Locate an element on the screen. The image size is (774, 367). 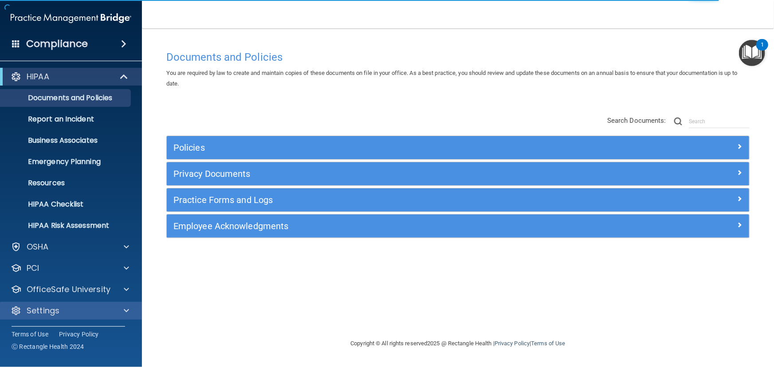
h4: Compliance is located at coordinates (57, 44).